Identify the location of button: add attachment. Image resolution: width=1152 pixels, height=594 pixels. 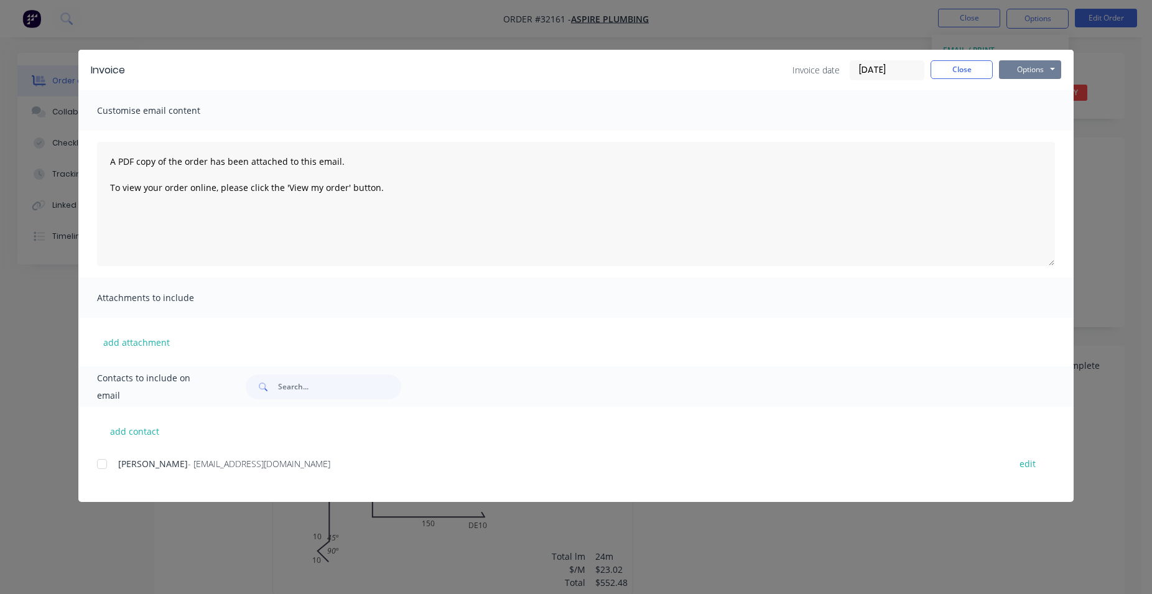
(136, 342).